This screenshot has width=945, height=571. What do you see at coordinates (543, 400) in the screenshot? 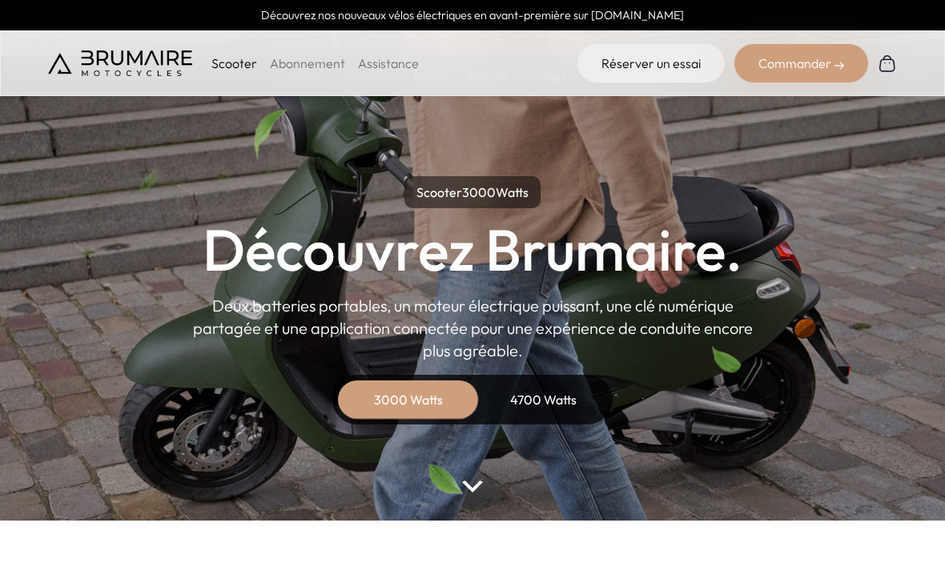
I see `div: 4700 Watts` at bounding box center [543, 400].